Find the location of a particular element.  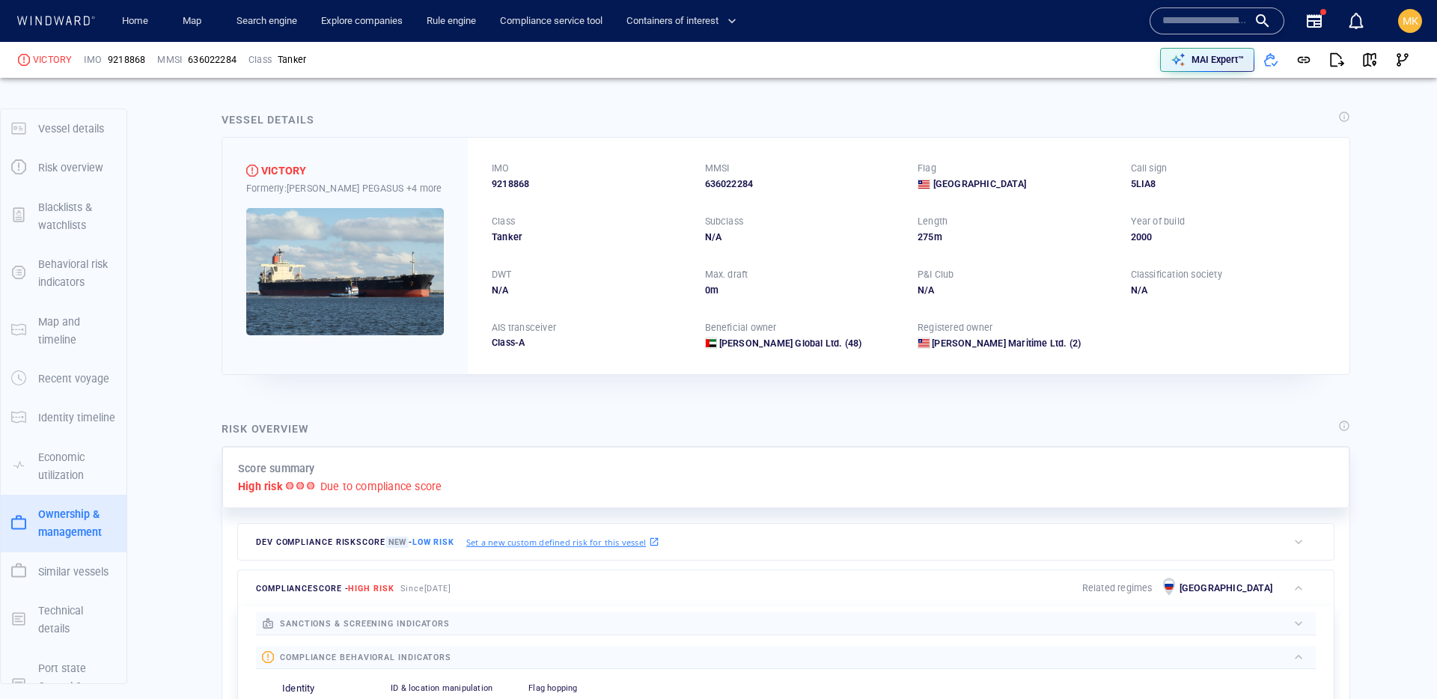

a: Search engine is located at coordinates (266, 21).